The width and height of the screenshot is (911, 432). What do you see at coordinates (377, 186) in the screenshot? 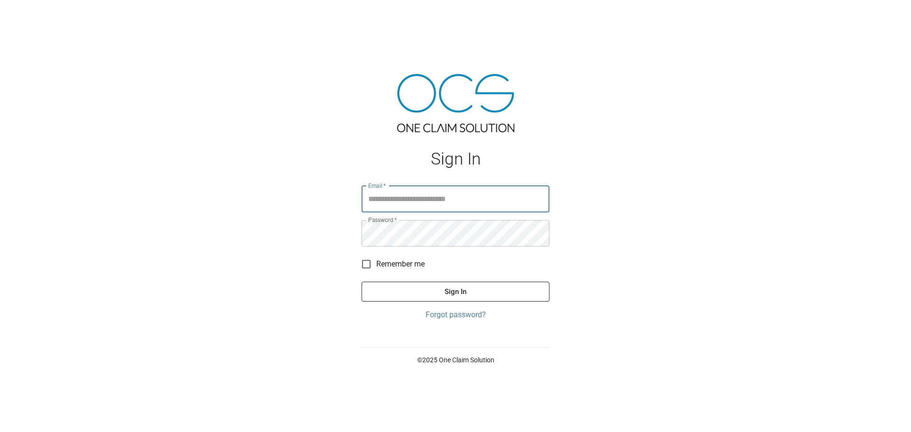
I see `label: Email` at bounding box center [377, 186].